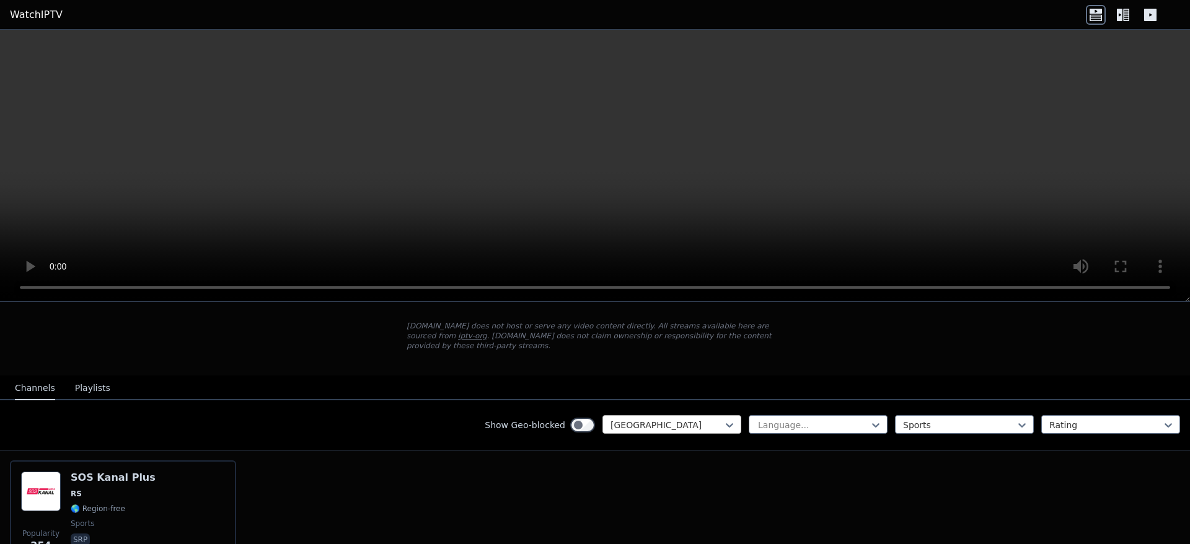 The width and height of the screenshot is (1190, 544). What do you see at coordinates (525, 425) in the screenshot?
I see `label: Show Geo-blocked` at bounding box center [525, 425].